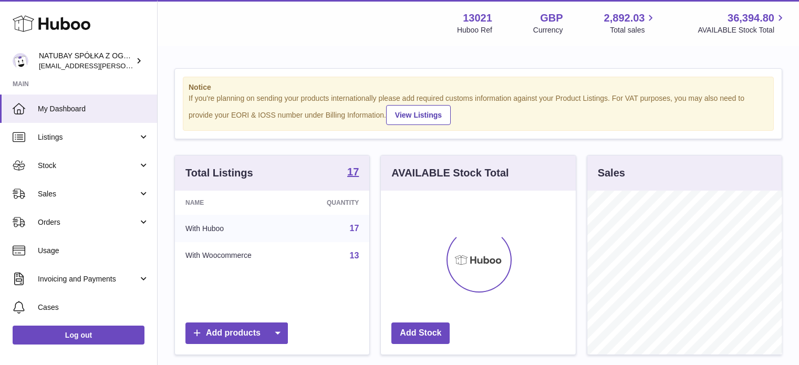 Image resolution: width=799 pixels, height=365 pixels. Describe the element at coordinates (420, 333) in the screenshot. I see `a: Add Stock` at that location.